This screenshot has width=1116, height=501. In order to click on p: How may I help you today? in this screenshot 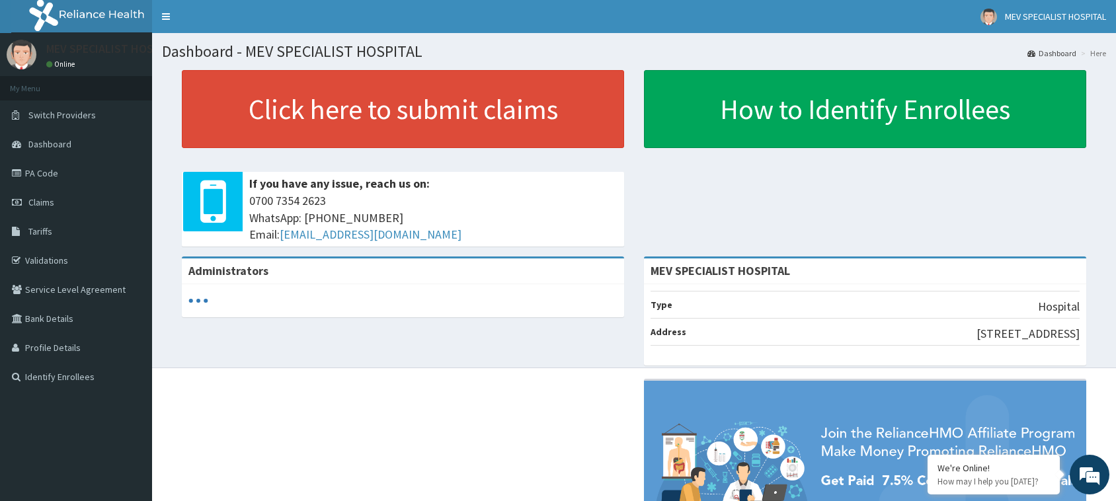, I will do `click(994, 481)`.